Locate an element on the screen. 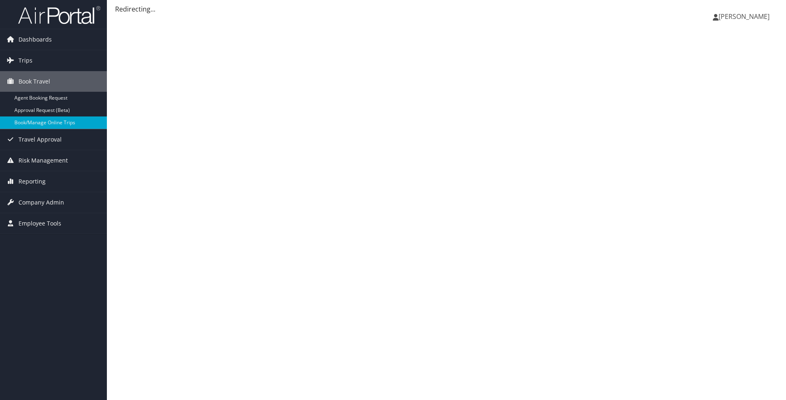  span: Travel Approval is located at coordinates (40, 139).